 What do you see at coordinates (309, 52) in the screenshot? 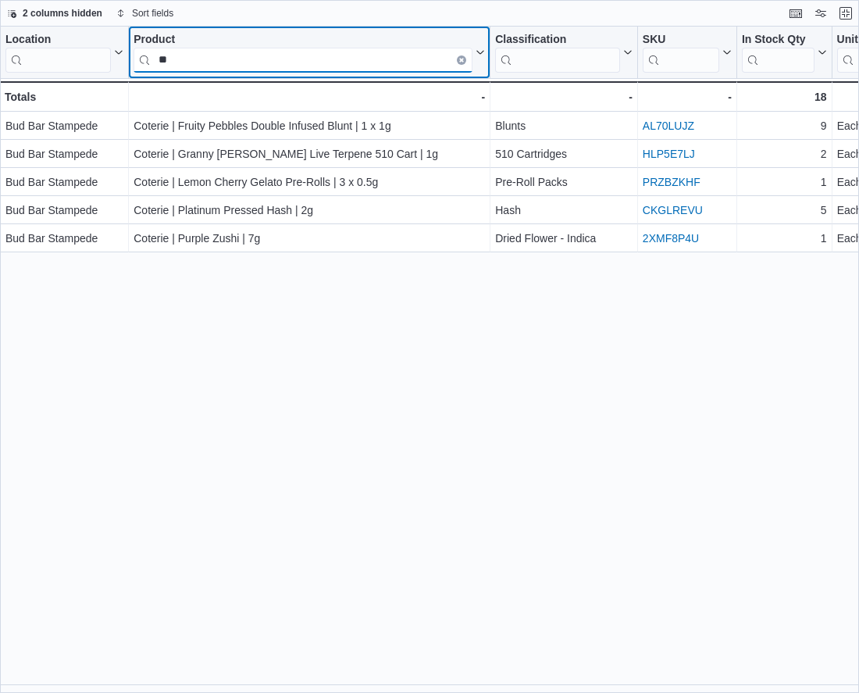
I see `button: ProductClear input` at bounding box center [309, 52].